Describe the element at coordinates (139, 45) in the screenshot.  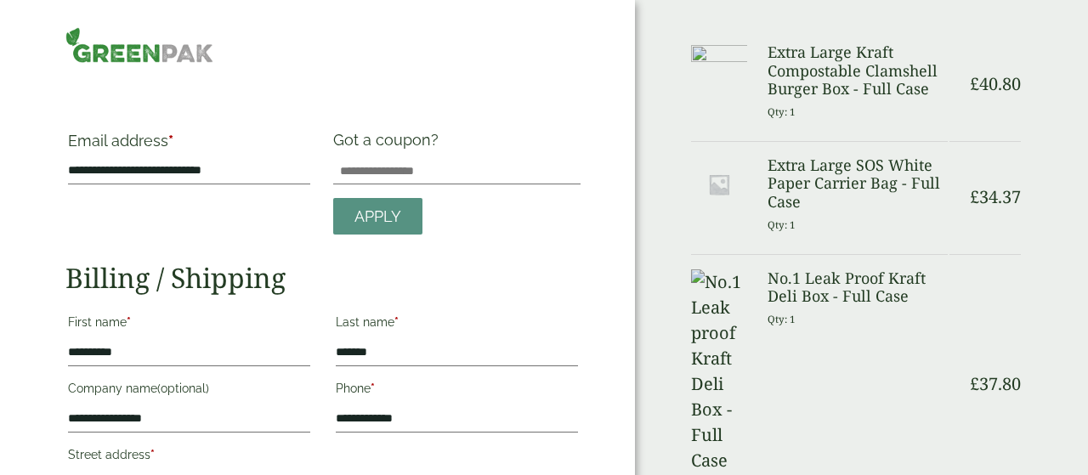
I see `img: GreenPak Supplies` at that location.